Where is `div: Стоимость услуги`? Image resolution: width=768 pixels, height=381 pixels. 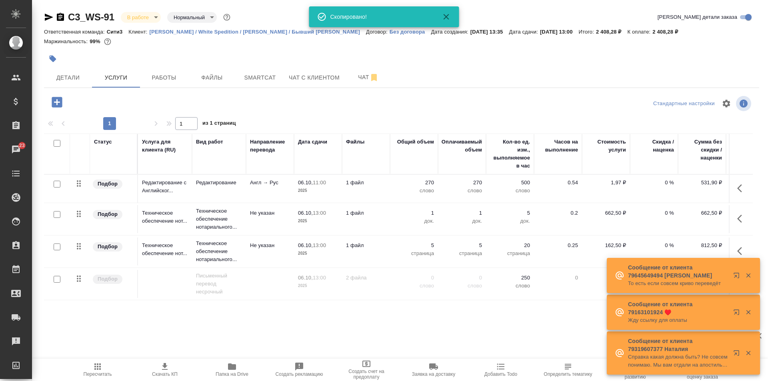
div: Стоимость услуги is located at coordinates (606, 146).